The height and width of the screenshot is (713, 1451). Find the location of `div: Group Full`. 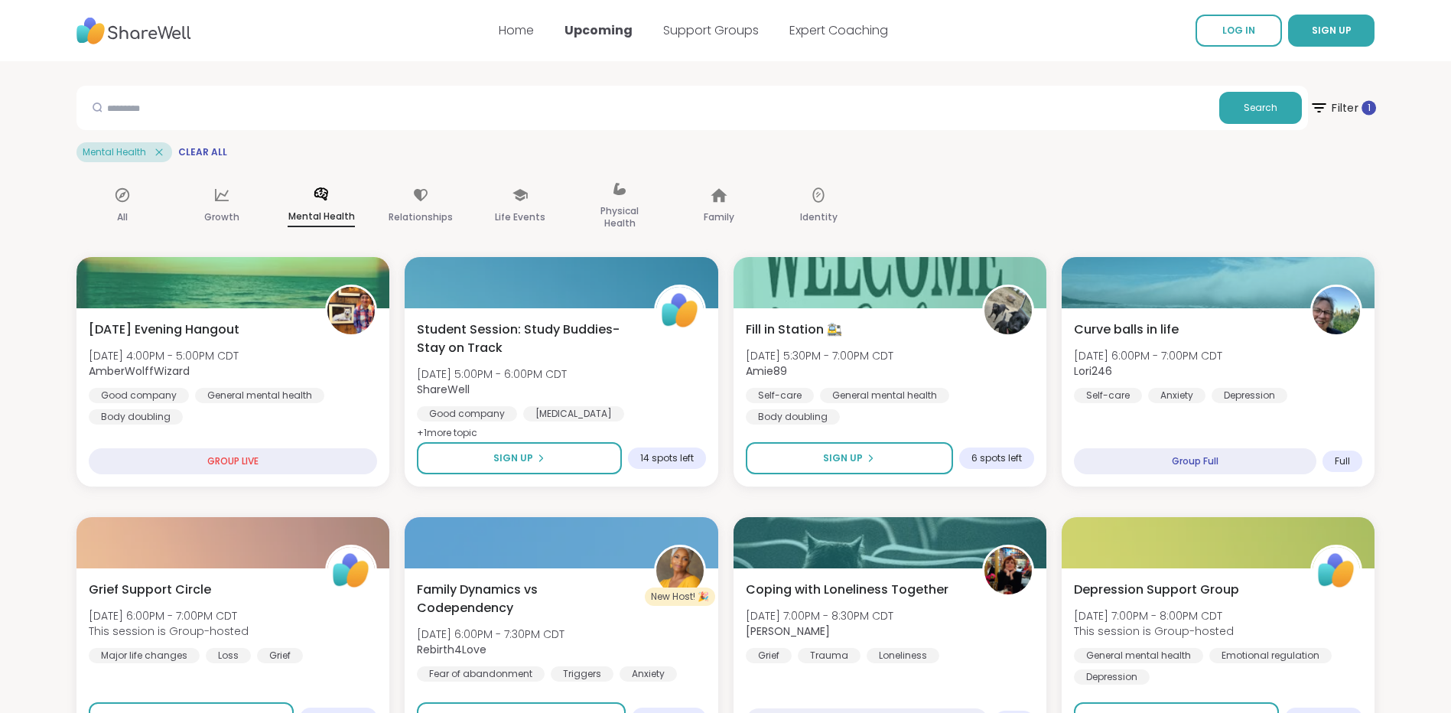

div: Group Full is located at coordinates (1195, 461).